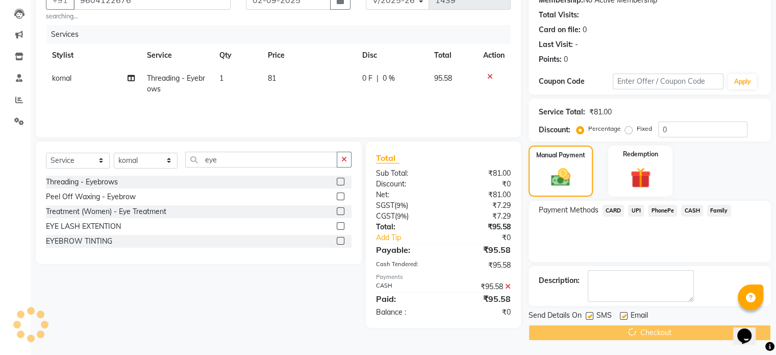 Image resolution: width=776 pixels, height=355 pixels. I want to click on th: Qty, so click(237, 55).